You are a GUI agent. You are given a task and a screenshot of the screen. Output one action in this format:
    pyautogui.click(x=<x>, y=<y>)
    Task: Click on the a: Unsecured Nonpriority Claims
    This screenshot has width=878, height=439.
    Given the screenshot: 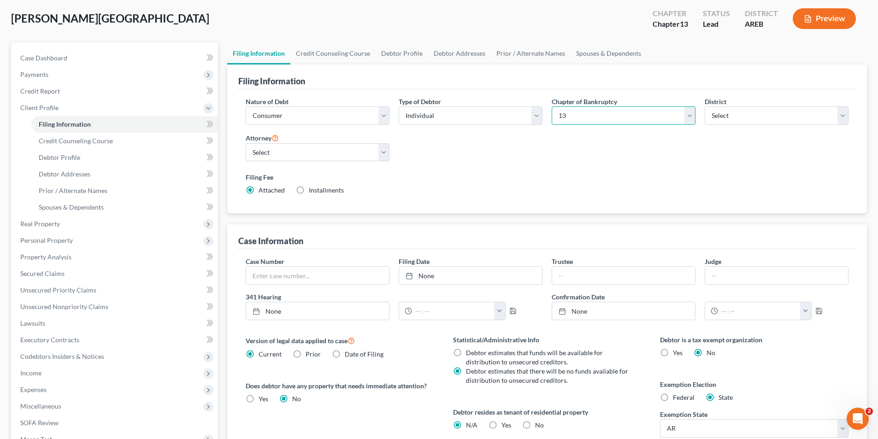 What is the action you would take?
    pyautogui.click(x=115, y=307)
    